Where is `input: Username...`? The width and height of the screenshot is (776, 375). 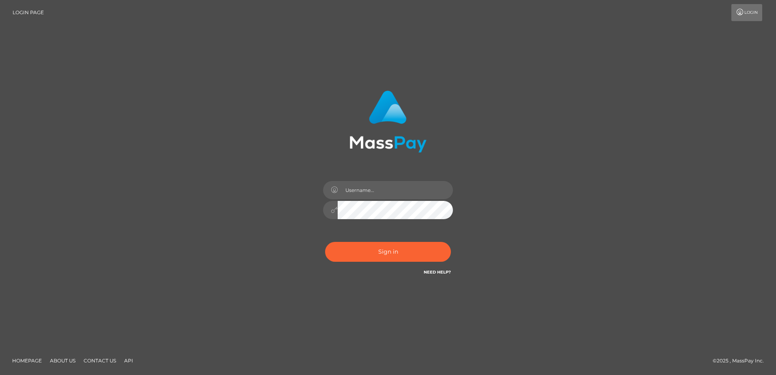
input: Username... is located at coordinates (395, 190).